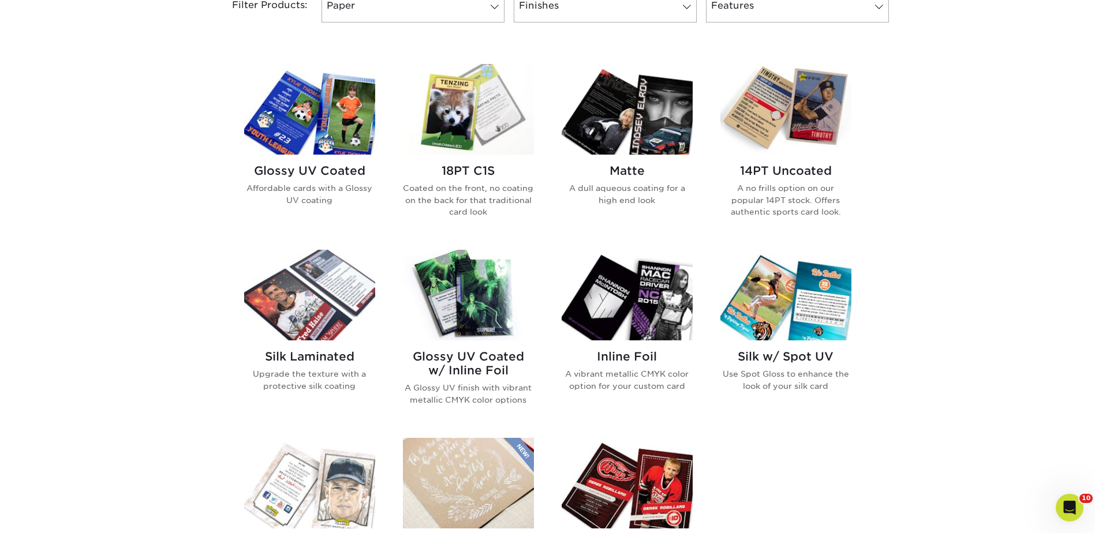  Describe the element at coordinates (627, 337) in the screenshot. I see `a: Inline Foil Trading Cards Inline Foil A vibrant metallic CMYK color option for your custom card` at that location.